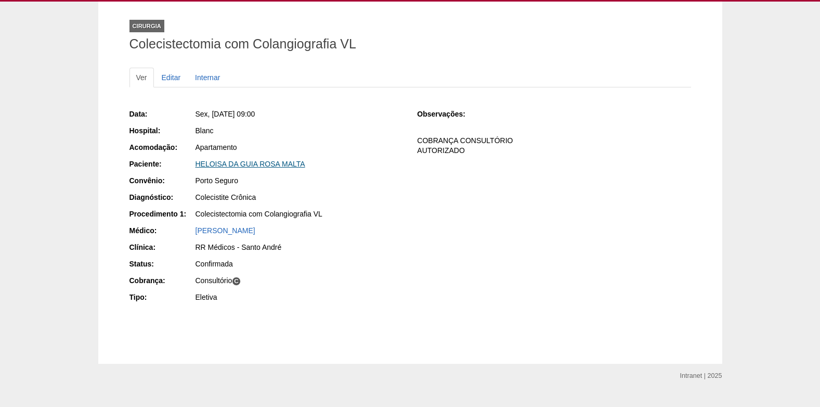  What do you see at coordinates (410, 44) in the screenshot?
I see `h1: Colecistectomia com Colangiografia VL` at bounding box center [410, 44].